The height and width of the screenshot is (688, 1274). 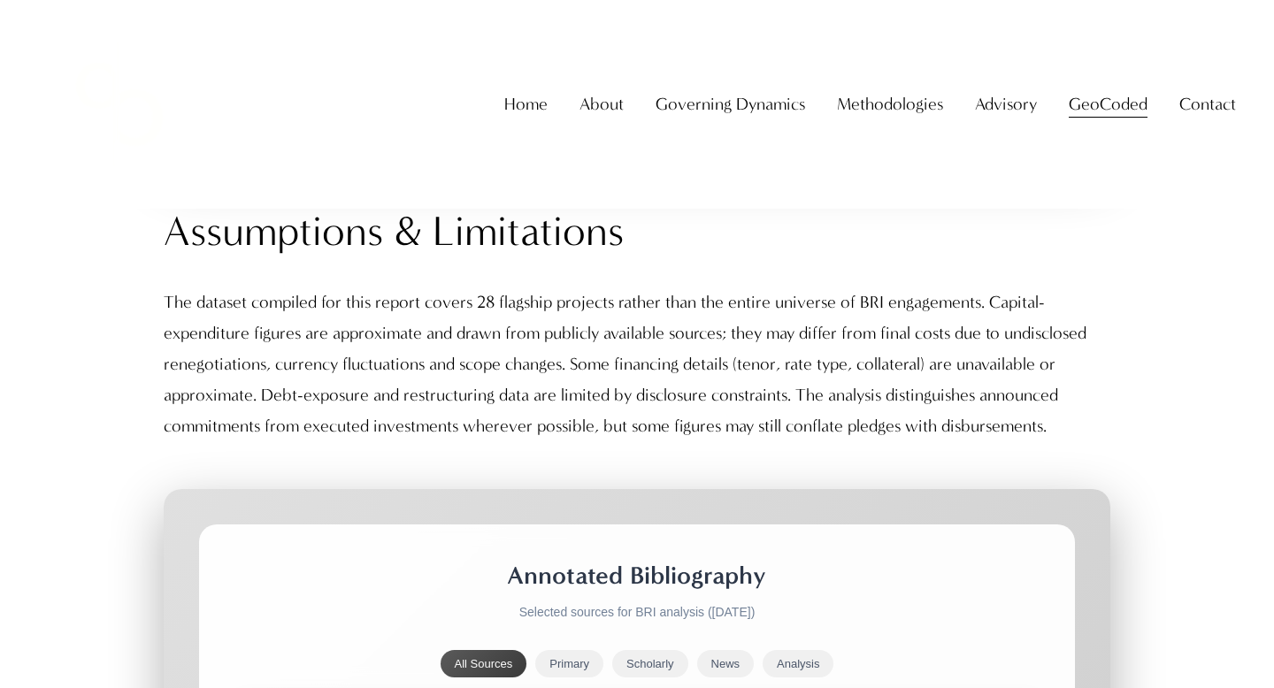 I want to click on button: News, so click(x=725, y=664).